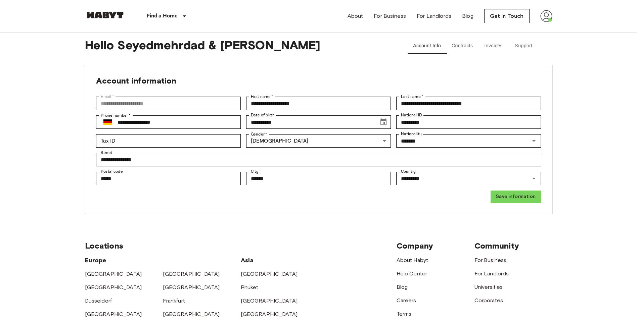 This screenshot has height=320, width=637. Describe the element at coordinates (427, 46) in the screenshot. I see `button: Account Info` at that location.